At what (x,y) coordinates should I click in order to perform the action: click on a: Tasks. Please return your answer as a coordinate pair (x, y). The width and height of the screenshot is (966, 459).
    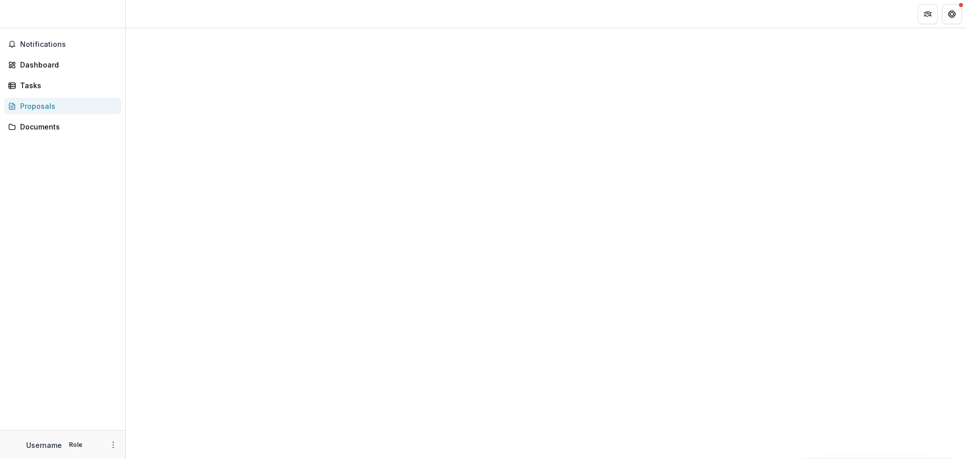
    Looking at the image, I should click on (62, 85).